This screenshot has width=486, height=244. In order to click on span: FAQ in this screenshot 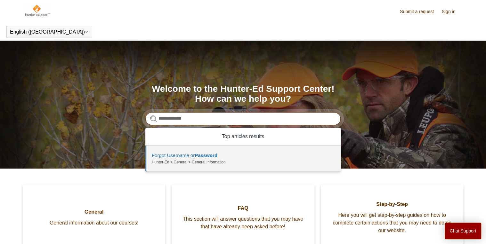, I will do `click(243, 208)`.